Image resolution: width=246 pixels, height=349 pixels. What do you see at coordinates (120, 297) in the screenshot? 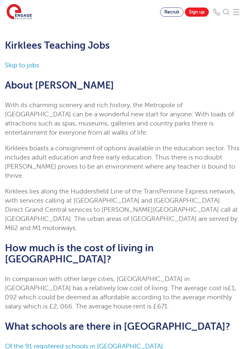
I see `span: £1, 092 which could be deemed as affordable according to the average monthly salary which is £2, ...` at bounding box center [120, 297].